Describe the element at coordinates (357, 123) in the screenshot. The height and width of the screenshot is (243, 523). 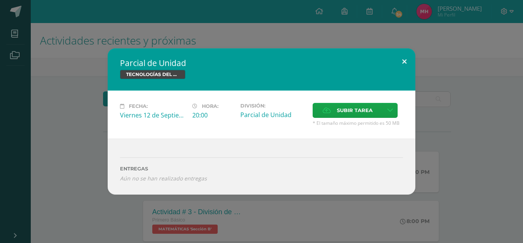
I see `span: * El tamaño máximo permitido es 50 MB` at that location.